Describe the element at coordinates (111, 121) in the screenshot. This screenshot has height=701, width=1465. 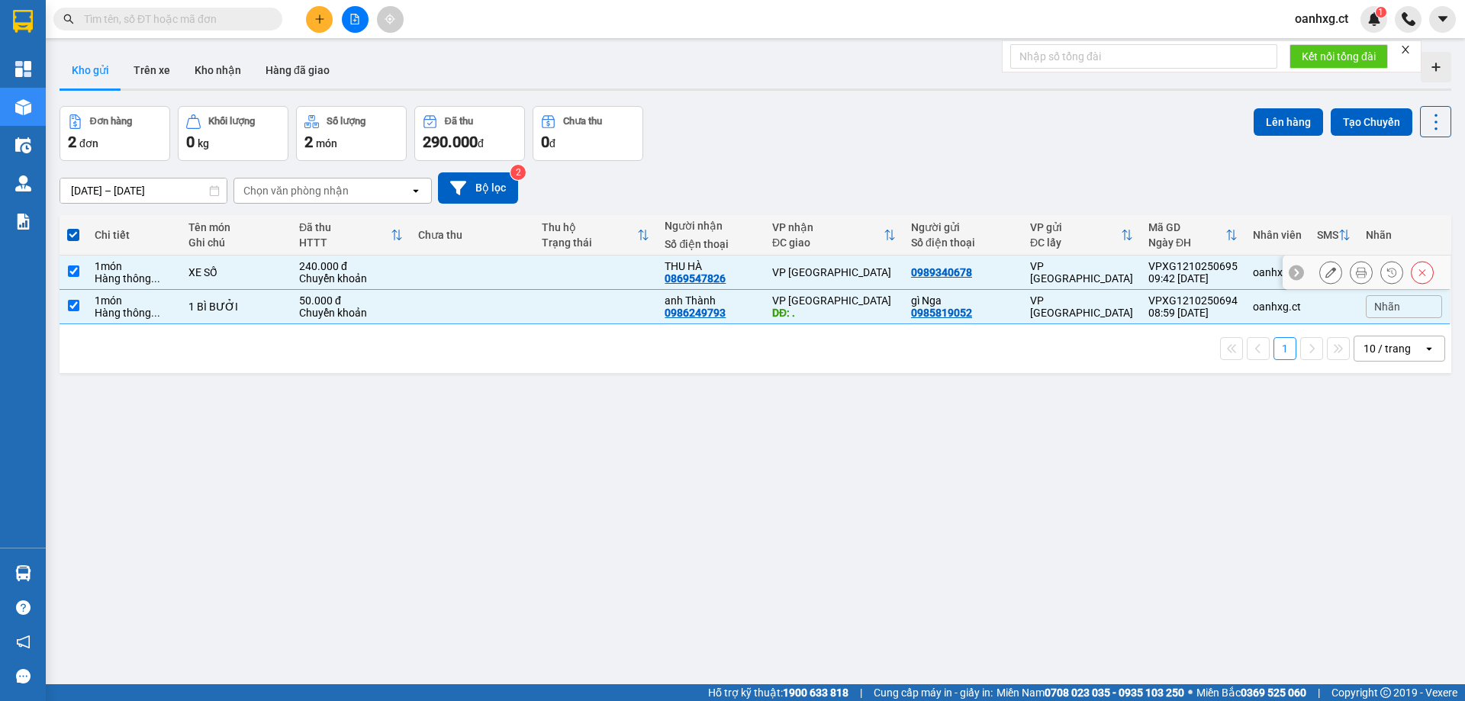
I see `div: Đơn hàng` at that location.